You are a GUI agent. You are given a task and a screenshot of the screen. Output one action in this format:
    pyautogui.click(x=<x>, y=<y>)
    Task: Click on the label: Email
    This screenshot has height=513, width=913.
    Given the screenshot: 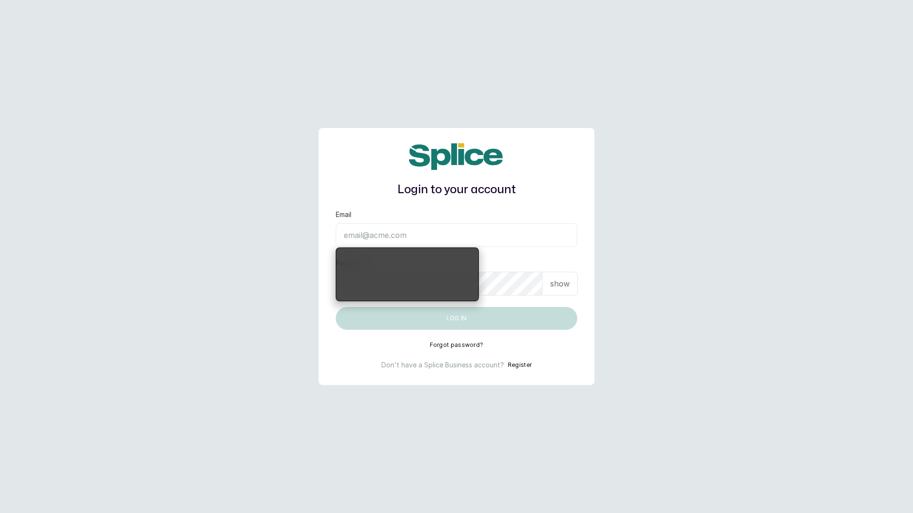 What is the action you would take?
    pyautogui.click(x=344, y=215)
    